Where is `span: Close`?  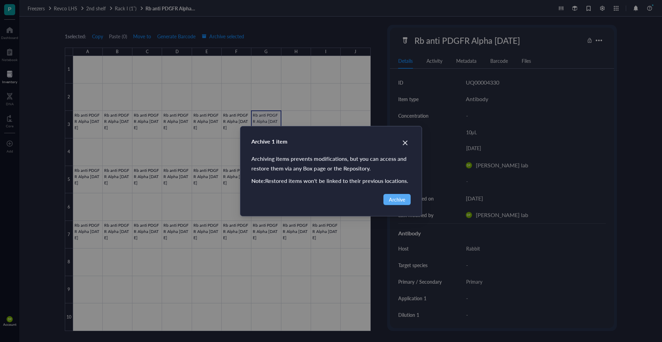 span: Close is located at coordinates (405, 143).